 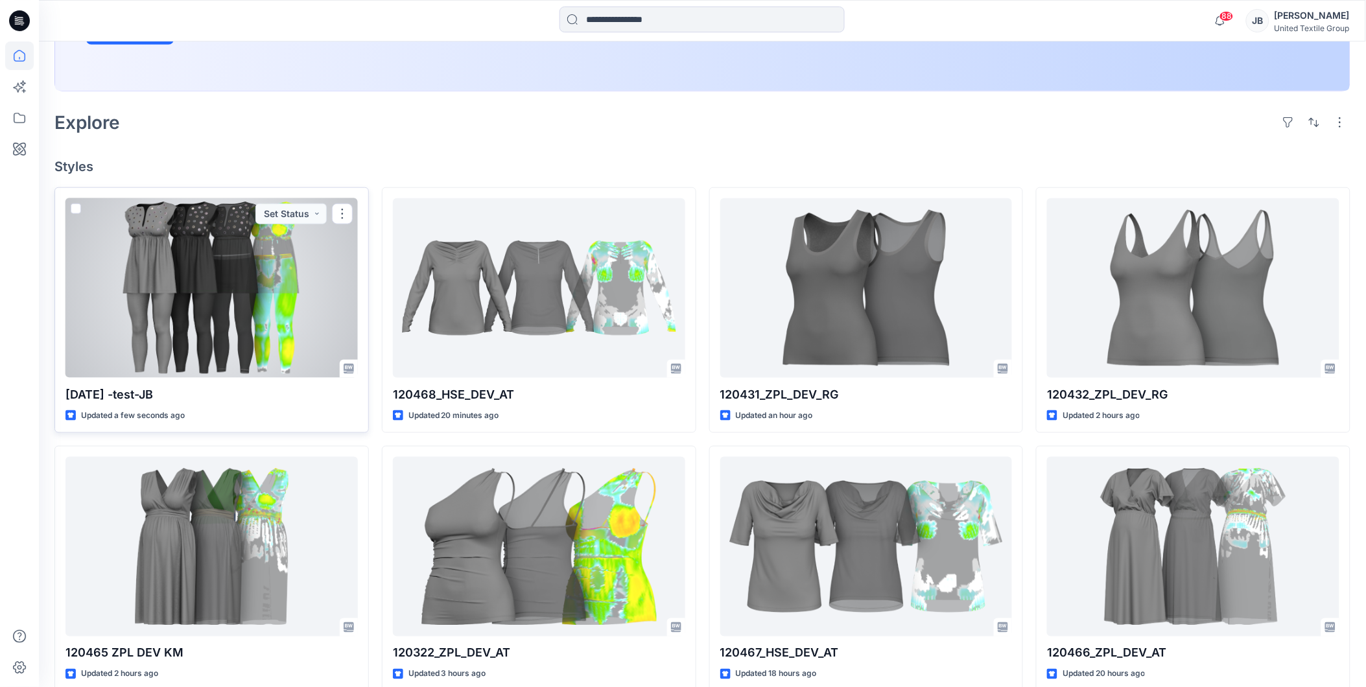 What do you see at coordinates (447, 674) in the screenshot?
I see `p: Updated 3 hours ago` at bounding box center [447, 674].